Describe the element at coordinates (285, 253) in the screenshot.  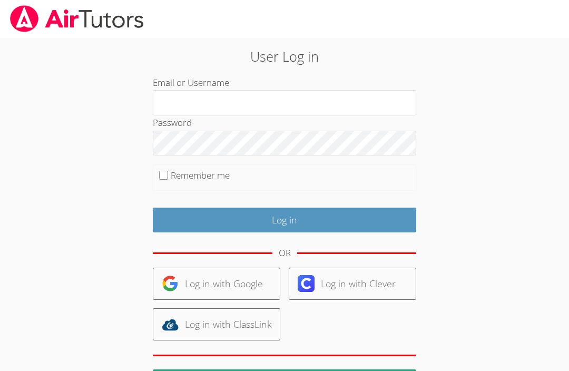
I see `div: OR` at that location.